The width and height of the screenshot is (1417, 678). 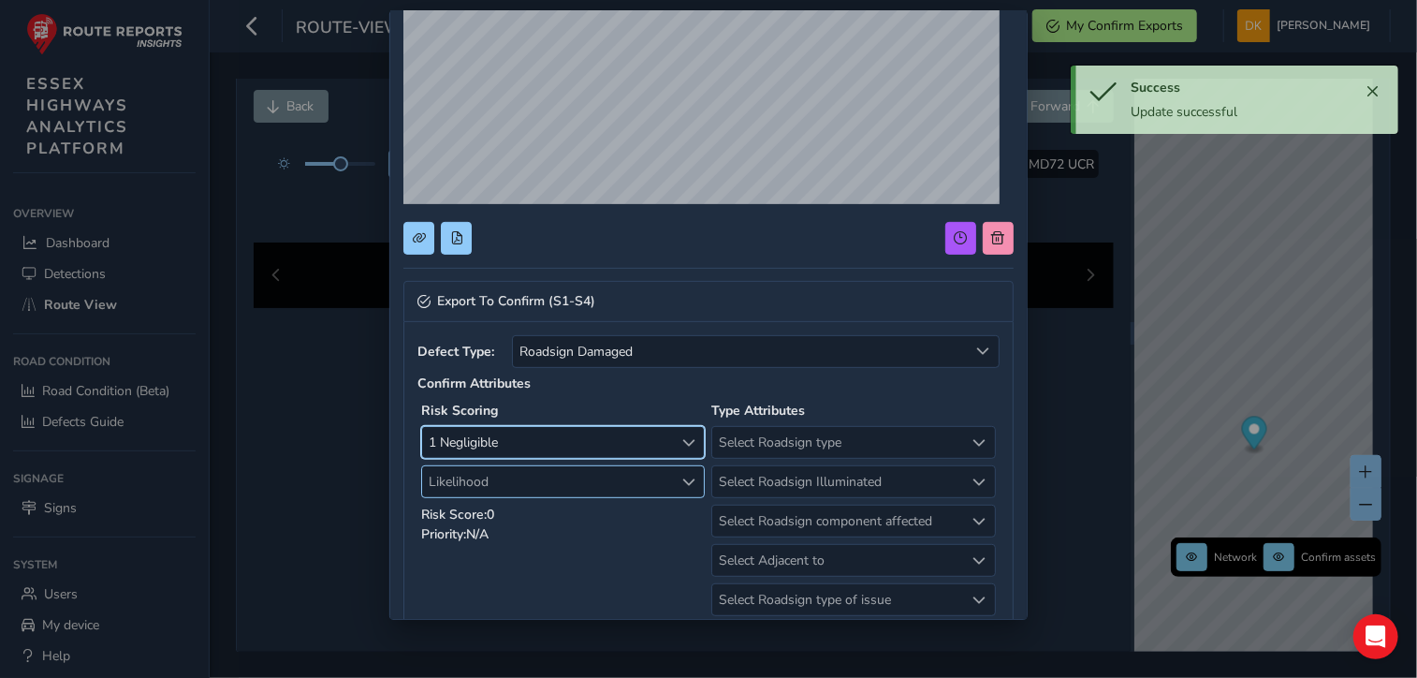 What do you see at coordinates (1376, 637) in the screenshot?
I see `div: Open Intercom Messenger` at bounding box center [1376, 637].